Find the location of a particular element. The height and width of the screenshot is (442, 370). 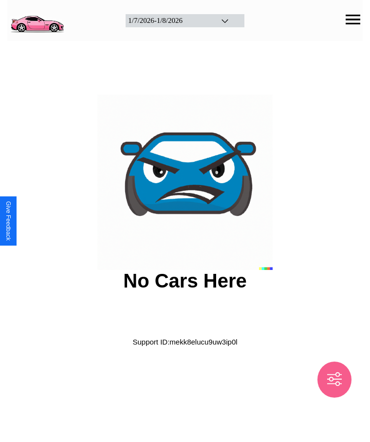

div: 1 / 7 / 2026 - 1 / 8 / 2026 is located at coordinates (167, 20).